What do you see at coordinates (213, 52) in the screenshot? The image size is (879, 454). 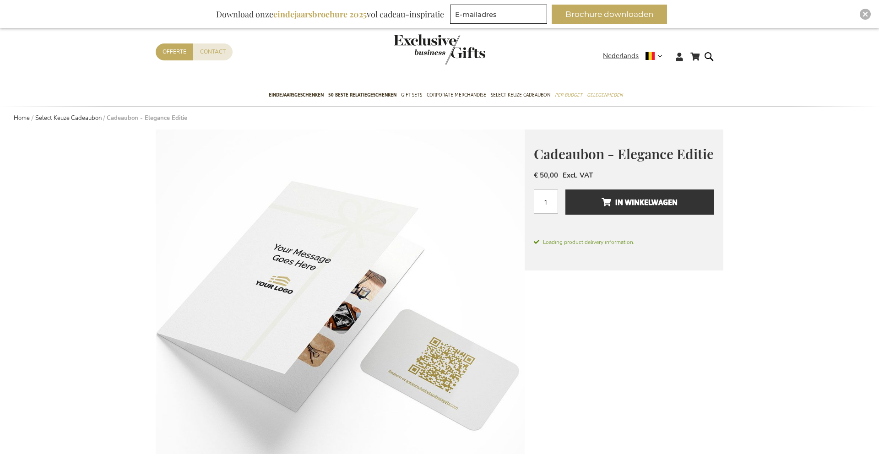 I see `a: Contact` at bounding box center [213, 52].